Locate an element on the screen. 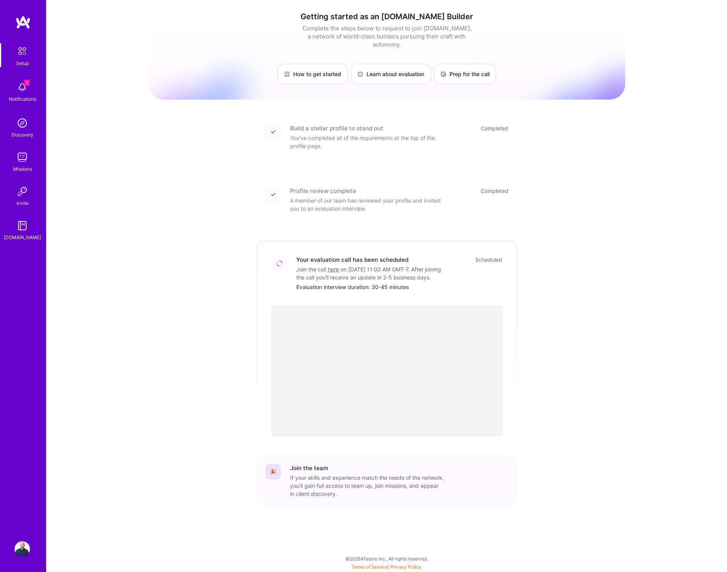  a: How to get started is located at coordinates (313, 74).